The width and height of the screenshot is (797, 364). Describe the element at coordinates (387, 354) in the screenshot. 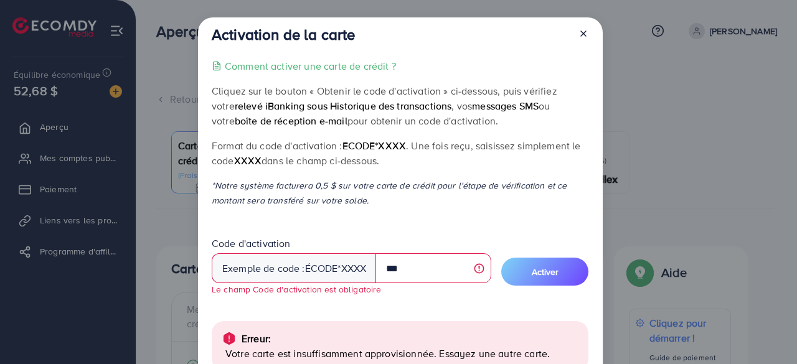

I see `font: Votre carte est insuffisamment approvisionnée. Essayez une autre carte.` at that location.